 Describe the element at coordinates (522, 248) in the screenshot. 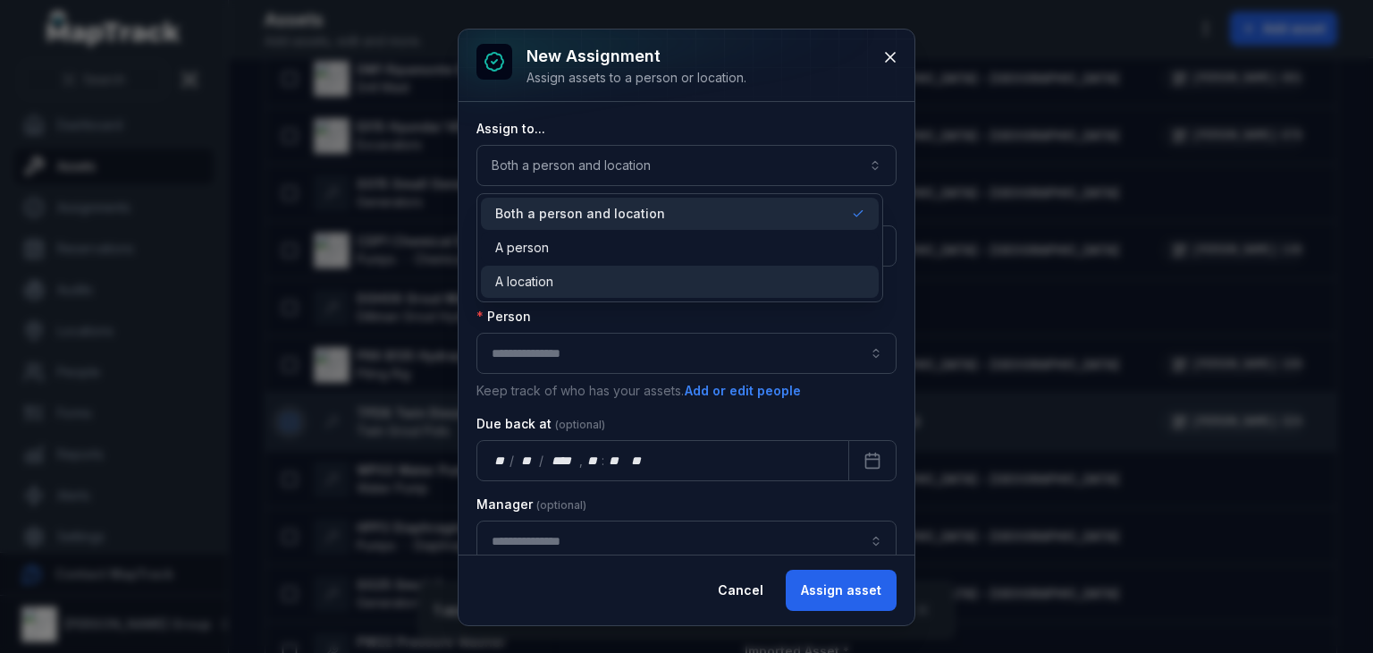

I see `span: A person` at that location.